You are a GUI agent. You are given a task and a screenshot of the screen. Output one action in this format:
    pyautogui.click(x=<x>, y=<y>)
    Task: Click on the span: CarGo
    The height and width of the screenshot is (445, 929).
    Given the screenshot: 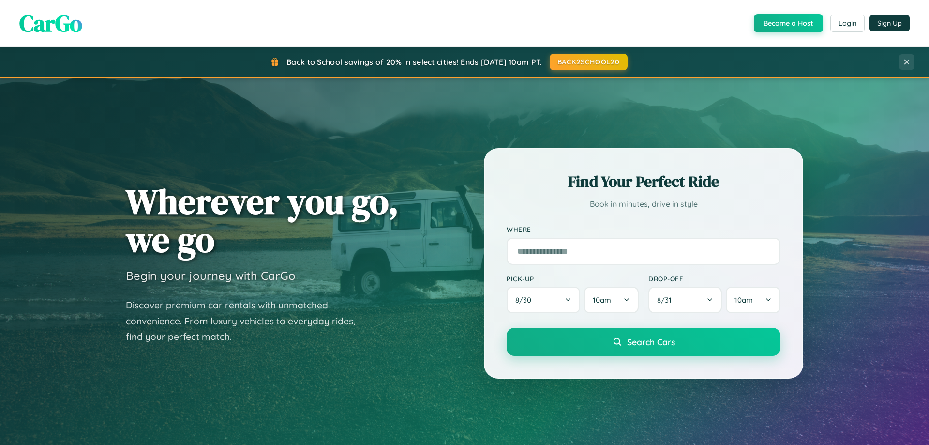 What is the action you would take?
    pyautogui.click(x=51, y=23)
    